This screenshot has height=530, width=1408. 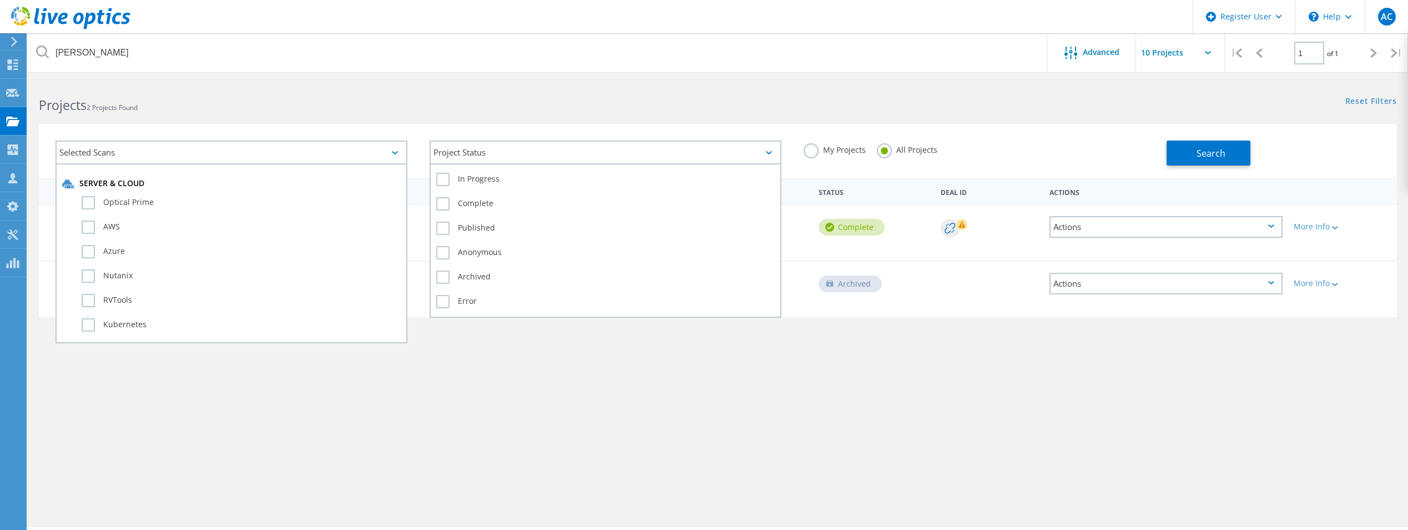 I want to click on div: Selected Scans, so click(x=231, y=152).